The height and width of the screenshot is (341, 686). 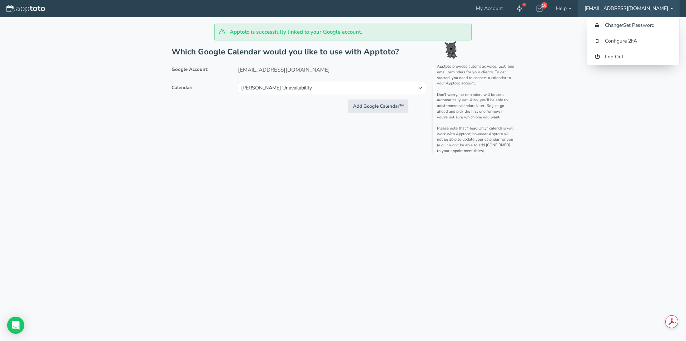 What do you see at coordinates (16, 325) in the screenshot?
I see `div: Open Intercom Messenger` at bounding box center [16, 325].